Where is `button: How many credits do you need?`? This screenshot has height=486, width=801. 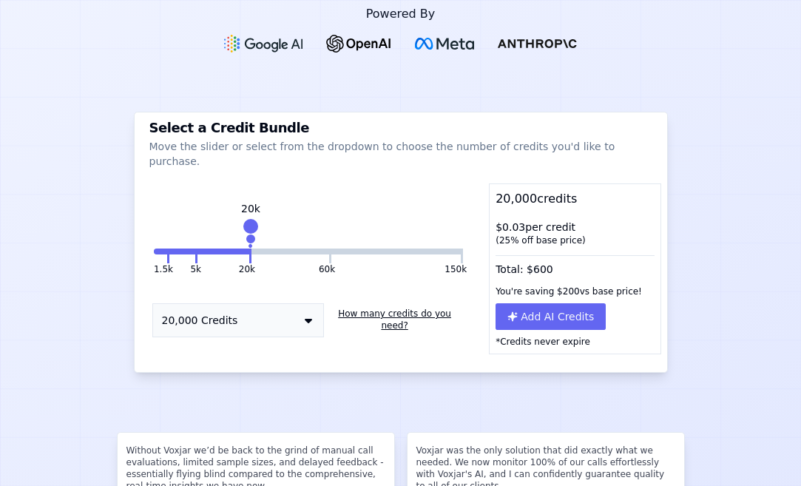 button: How many credits do you need? is located at coordinates (394, 320).